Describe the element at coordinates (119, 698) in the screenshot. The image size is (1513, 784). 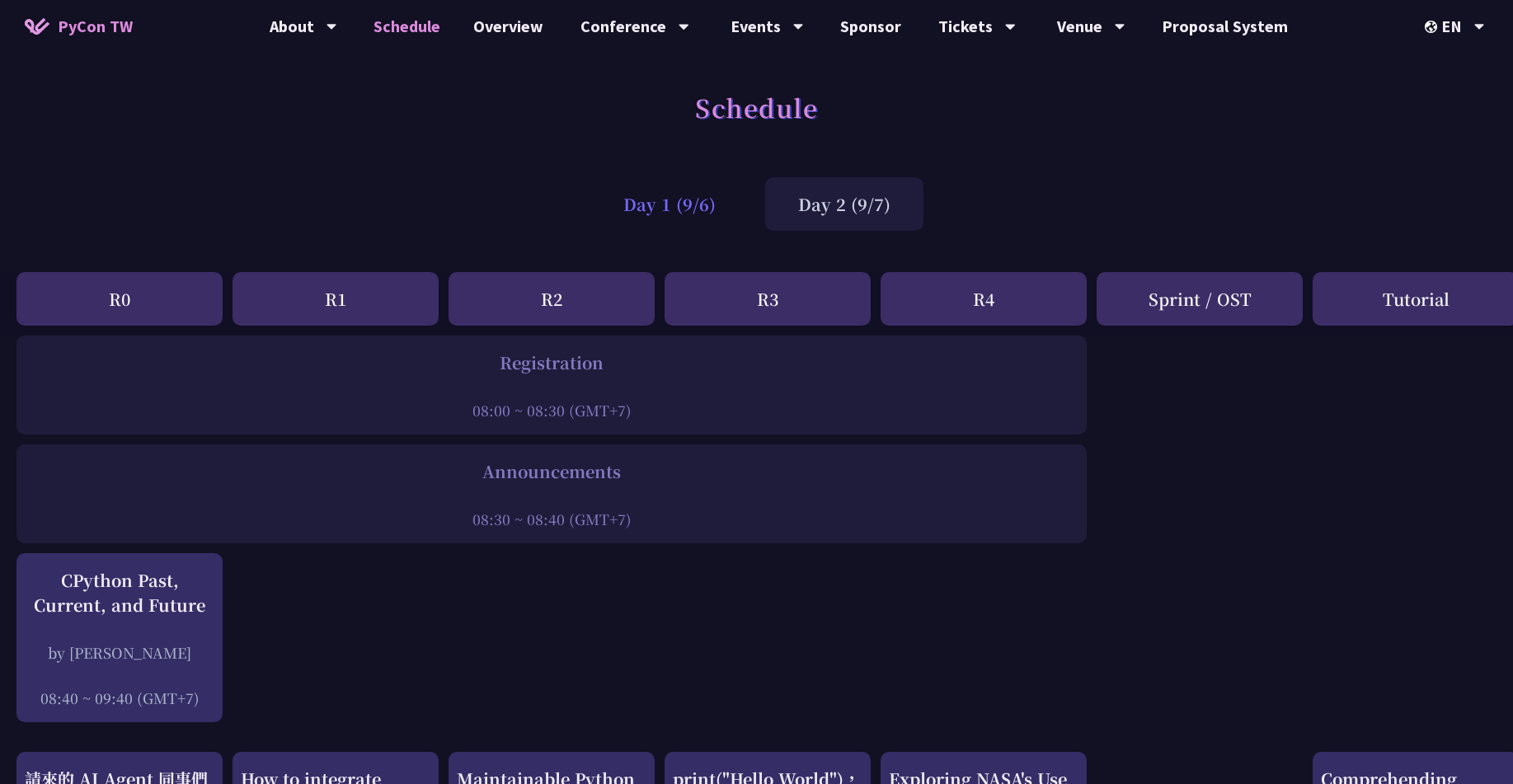
I see `div: 08:40 ~ 09:40 (GMT+7)` at that location.